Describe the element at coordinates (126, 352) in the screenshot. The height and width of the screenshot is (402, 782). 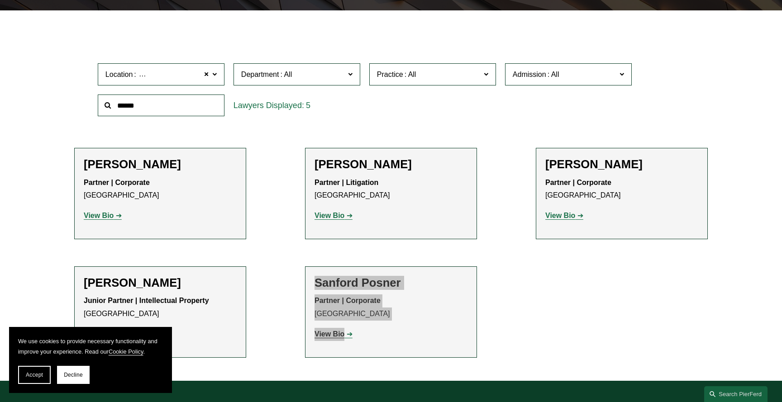
I see `a: Cookie Policy` at that location.